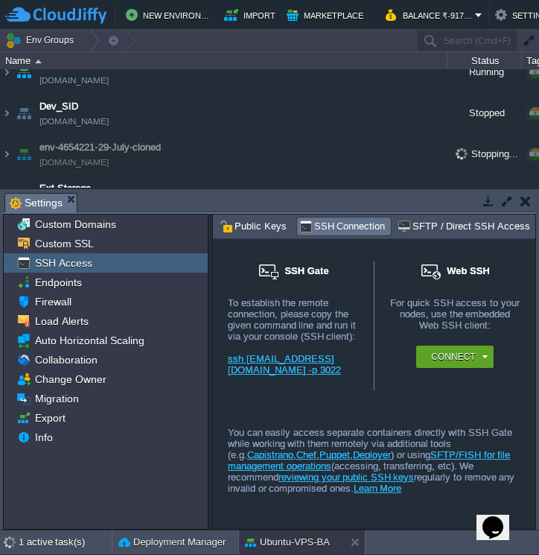 Image resolution: width=539 pixels, height=555 pixels. What do you see at coordinates (306, 270) in the screenshot?
I see `span: SSH Gate` at bounding box center [306, 270].